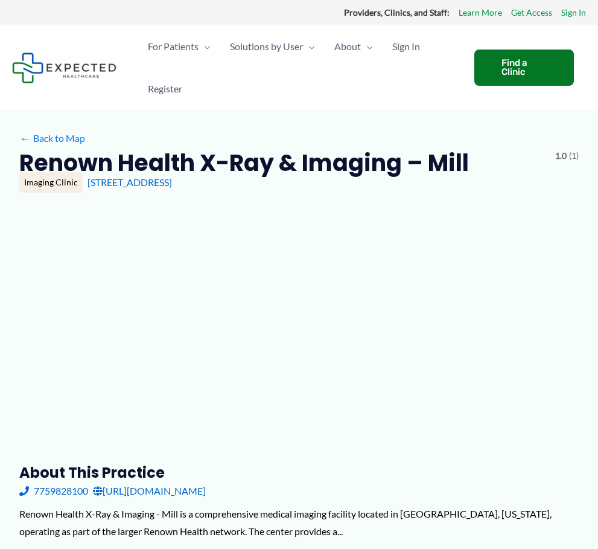 The width and height of the screenshot is (598, 549). Describe the element at coordinates (532, 13) in the screenshot. I see `a: Get Access` at that location.